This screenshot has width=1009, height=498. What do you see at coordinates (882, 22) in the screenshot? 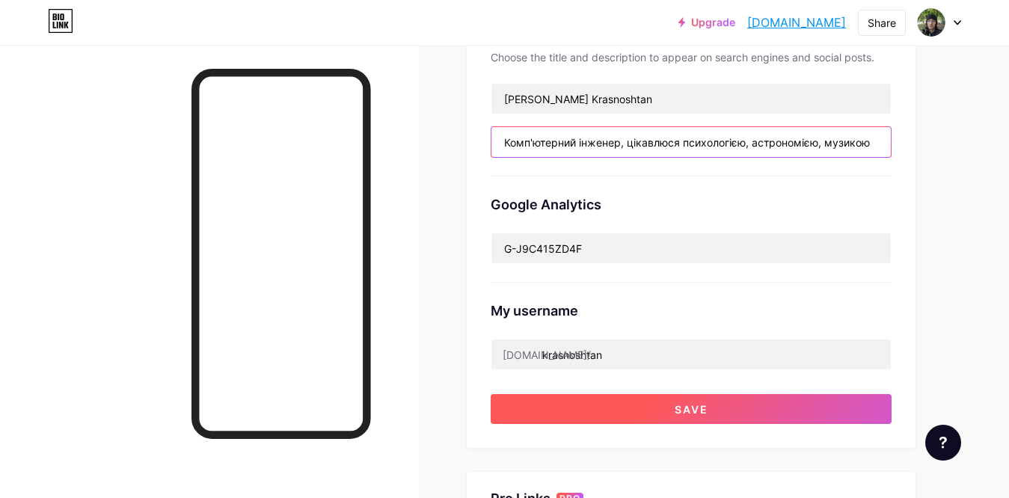
I see `div: Share` at bounding box center [882, 22].